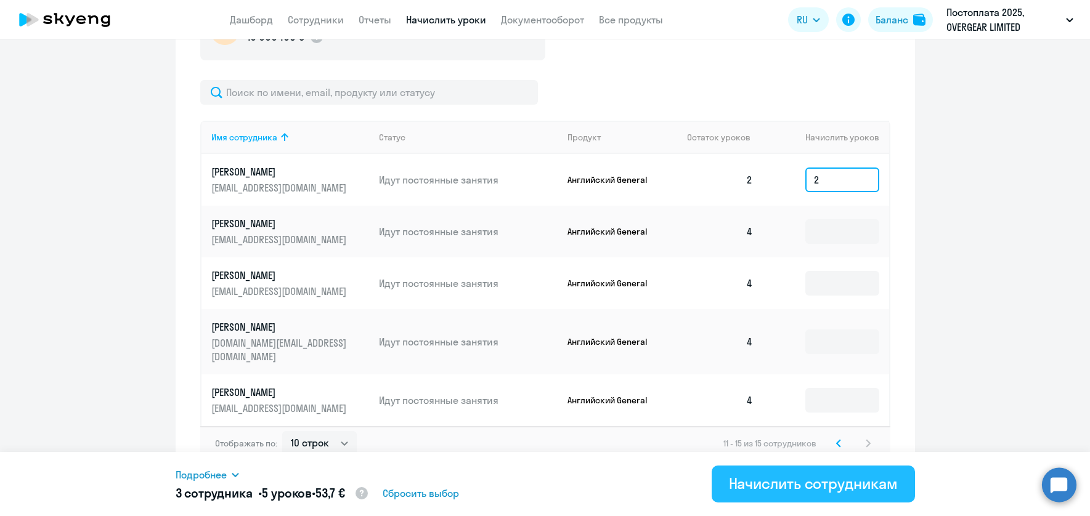  Describe the element at coordinates (330, 493) in the screenshot. I see `span: 53,7 €` at that location.